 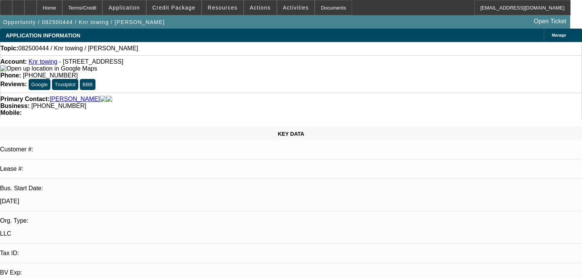 I want to click on span: Actions, so click(x=260, y=8).